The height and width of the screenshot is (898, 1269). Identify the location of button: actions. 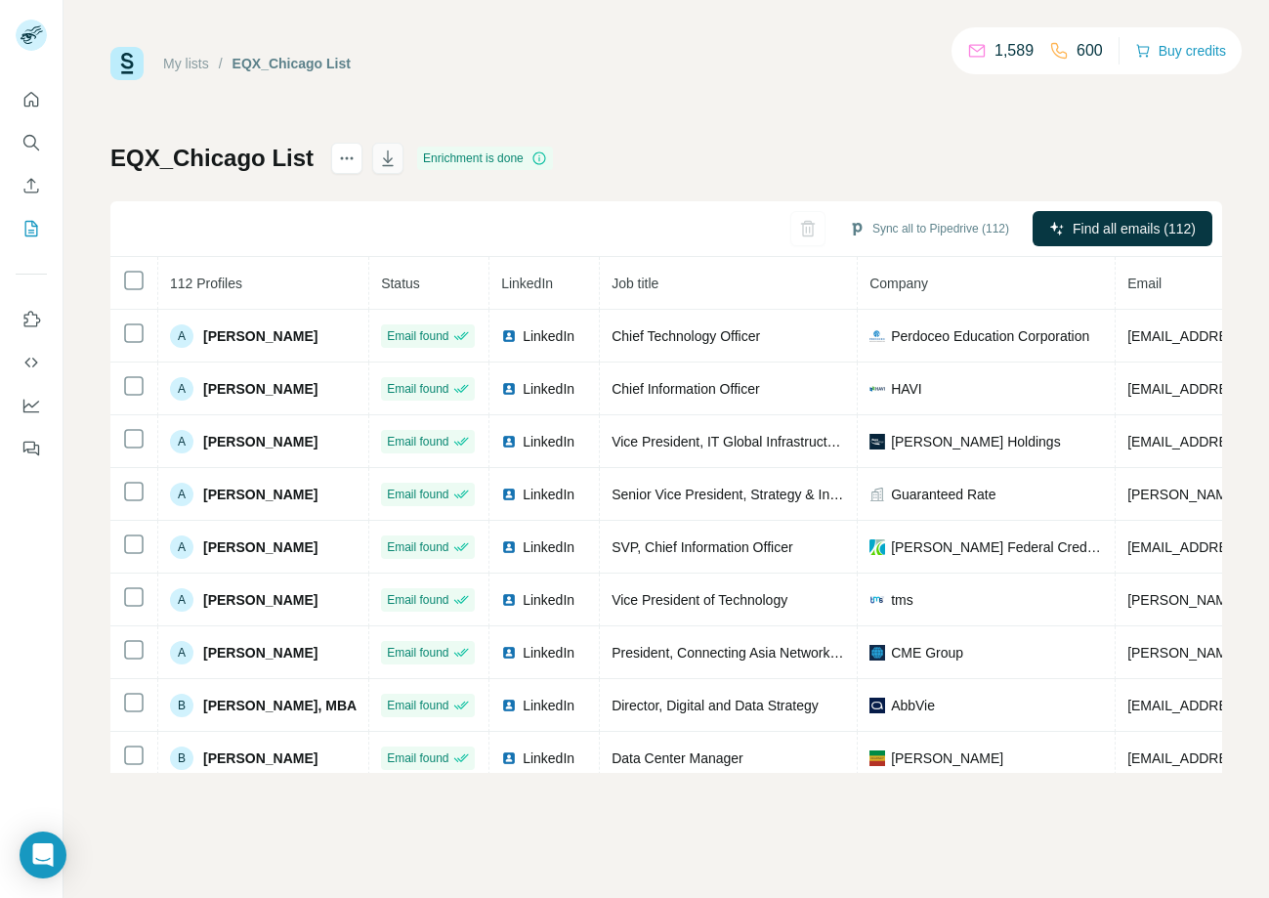
(347, 158).